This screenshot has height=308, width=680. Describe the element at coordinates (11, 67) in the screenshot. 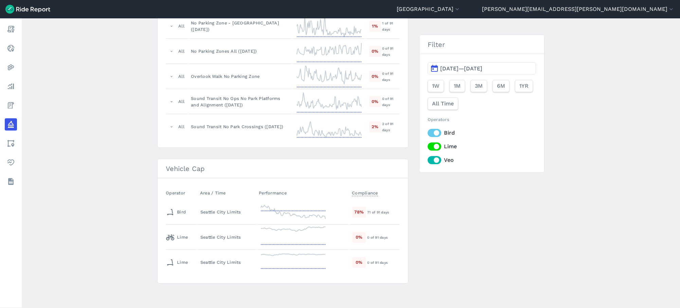

I see `a: Heatmaps` at that location.